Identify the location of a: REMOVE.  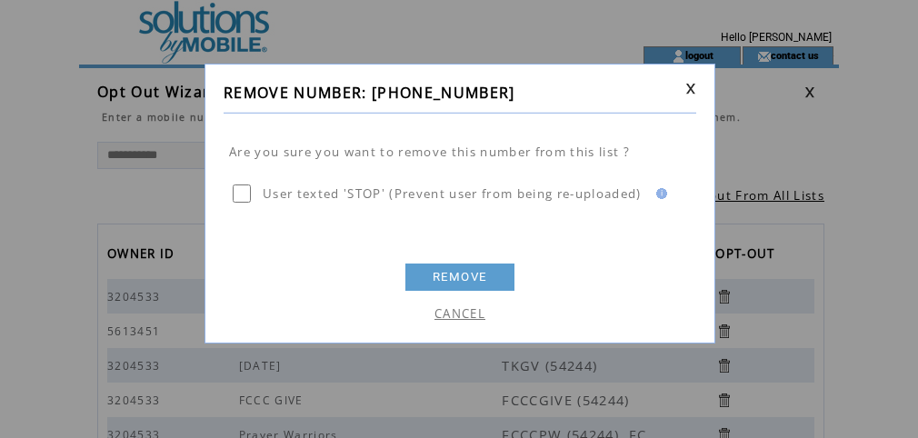
(460, 277).